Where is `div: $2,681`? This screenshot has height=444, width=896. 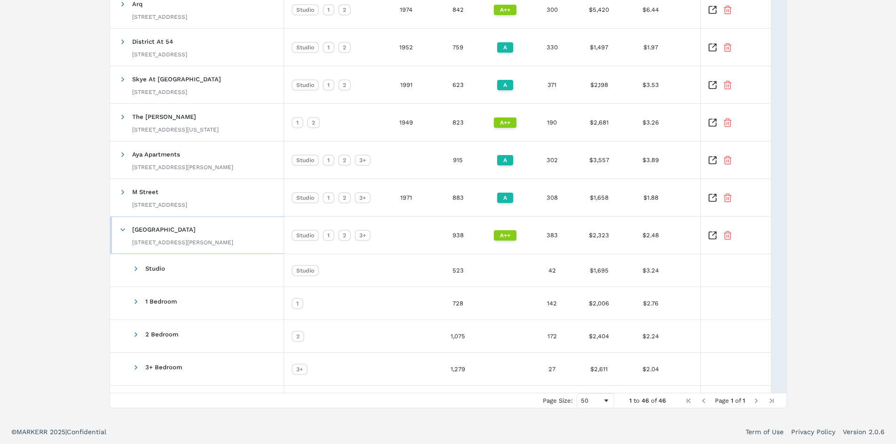 div: $2,681 is located at coordinates (599, 122).